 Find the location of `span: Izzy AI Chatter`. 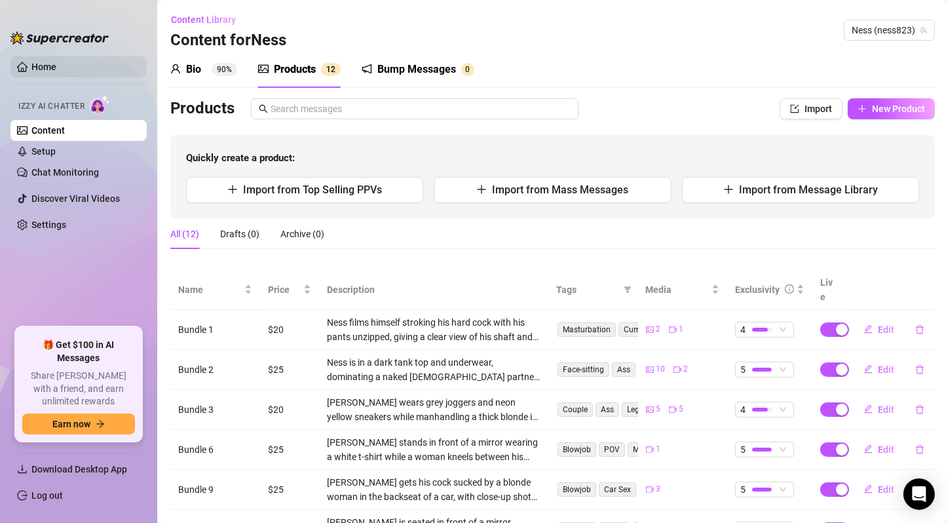

span: Izzy AI Chatter is located at coordinates (51, 106).